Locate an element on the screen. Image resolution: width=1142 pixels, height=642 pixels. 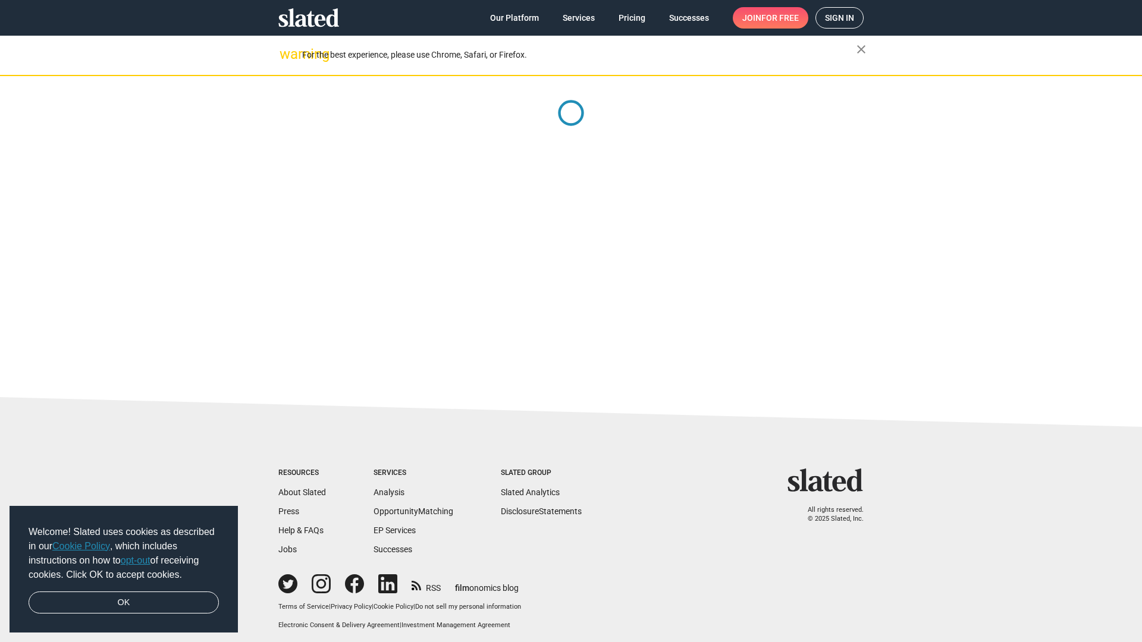
a: filmonomics blog is located at coordinates (486, 583).